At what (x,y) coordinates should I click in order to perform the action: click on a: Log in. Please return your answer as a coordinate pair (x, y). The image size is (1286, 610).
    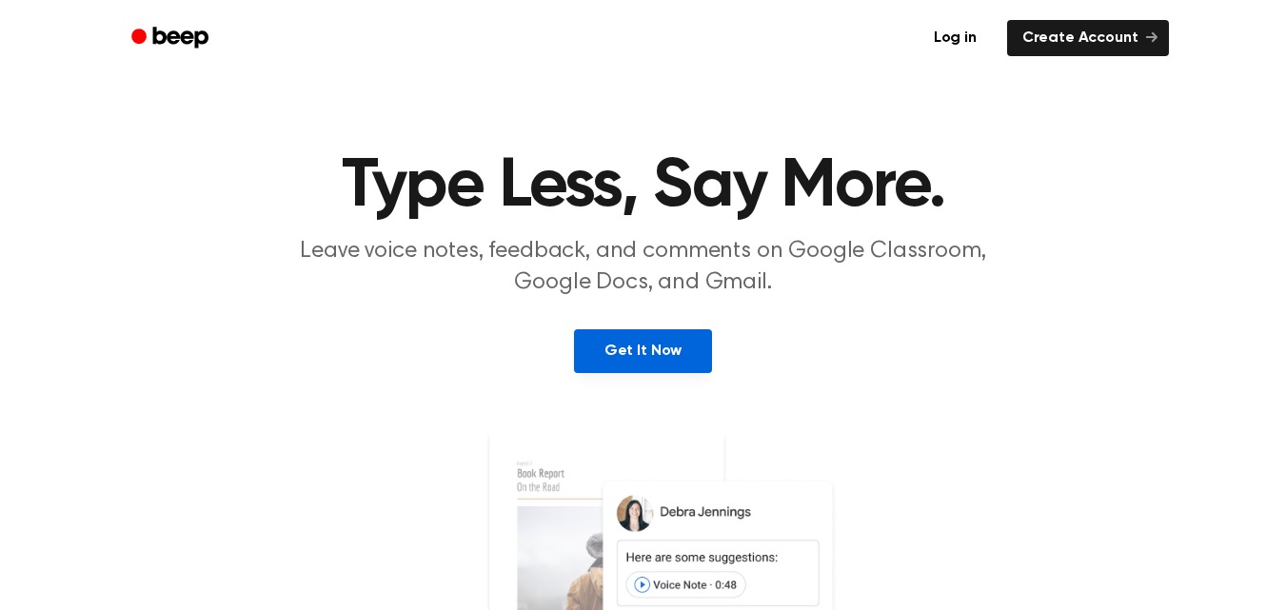
    Looking at the image, I should click on (955, 38).